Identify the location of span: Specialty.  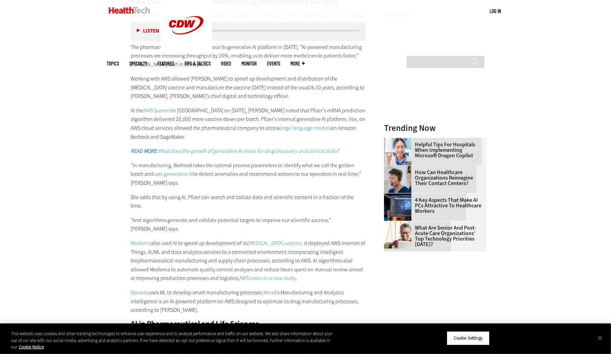
(138, 63).